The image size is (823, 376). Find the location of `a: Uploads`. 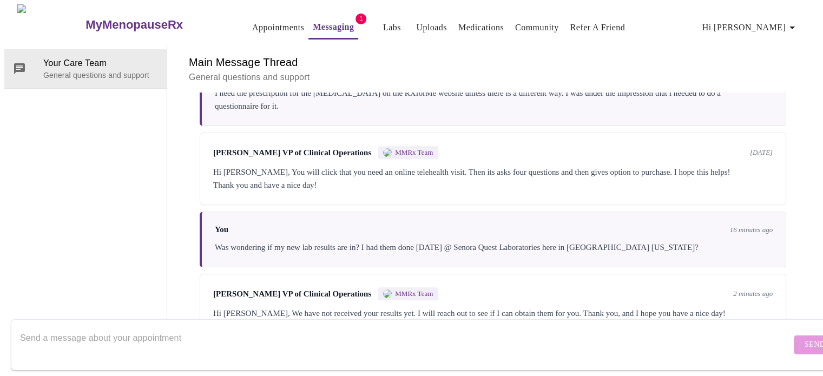

a: Uploads is located at coordinates (431, 28).